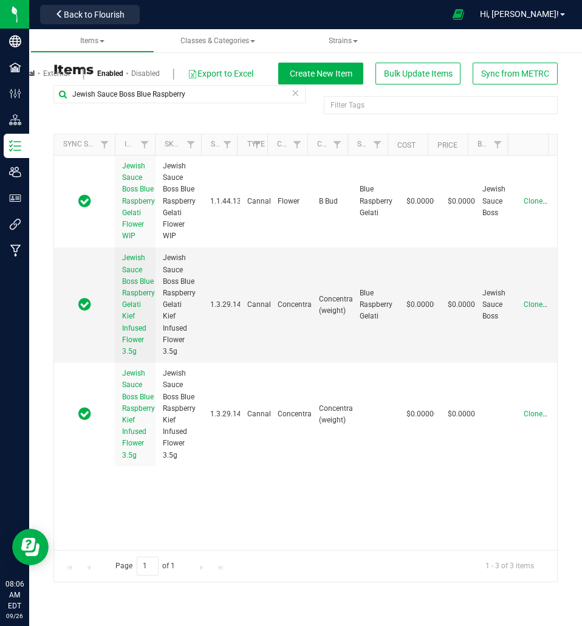 This screenshot has height=626, width=582. Describe the element at coordinates (15, 198) in the screenshot. I see `inline-svg: User Roles` at that location.